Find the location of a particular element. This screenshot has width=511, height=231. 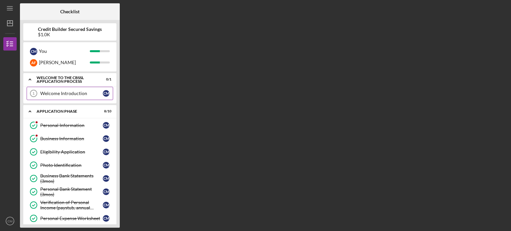

div: 8 / 10 is located at coordinates (105, 111).